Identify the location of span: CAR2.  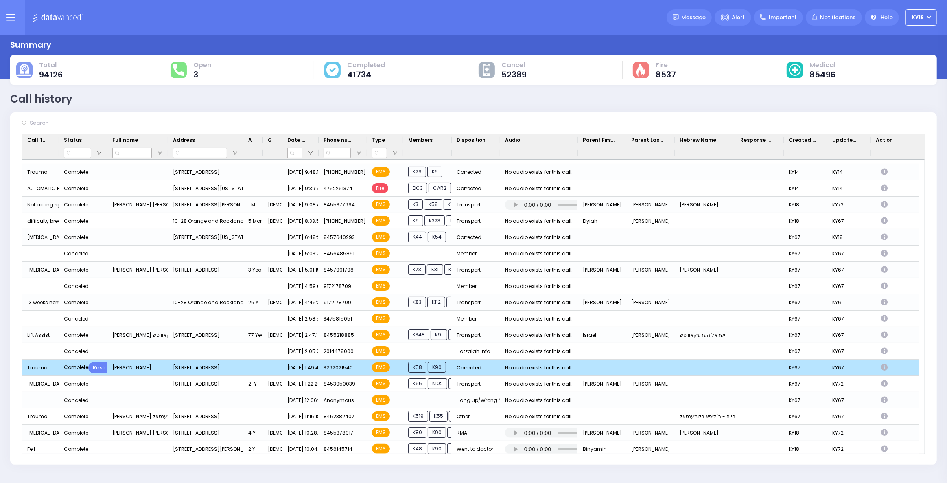
(440, 188).